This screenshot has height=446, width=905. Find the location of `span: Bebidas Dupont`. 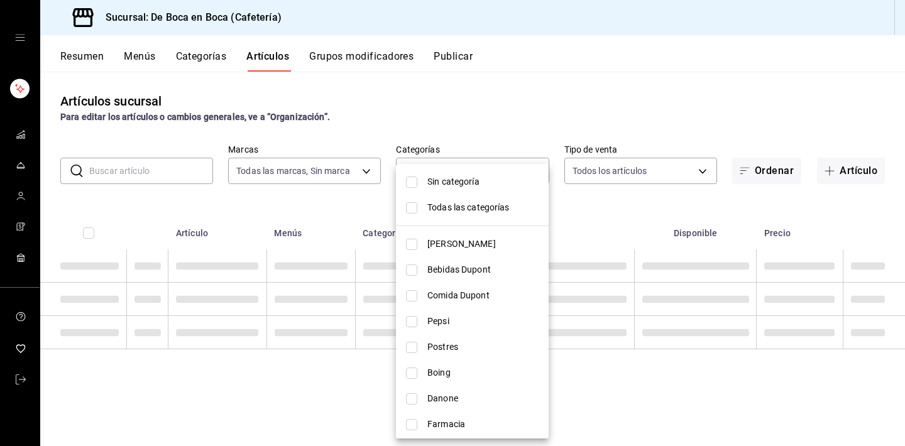

span: Bebidas Dupont is located at coordinates (483, 270).